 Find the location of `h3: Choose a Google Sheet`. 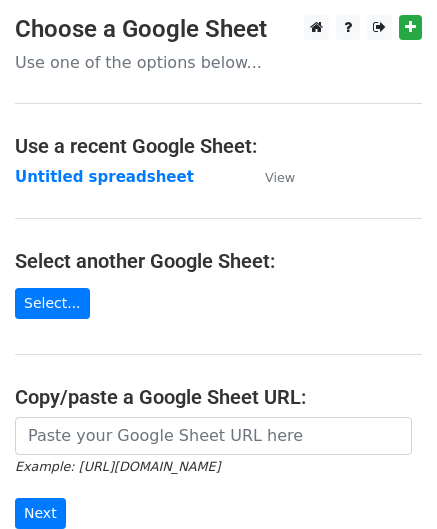

h3: Choose a Google Sheet is located at coordinates (218, 29).